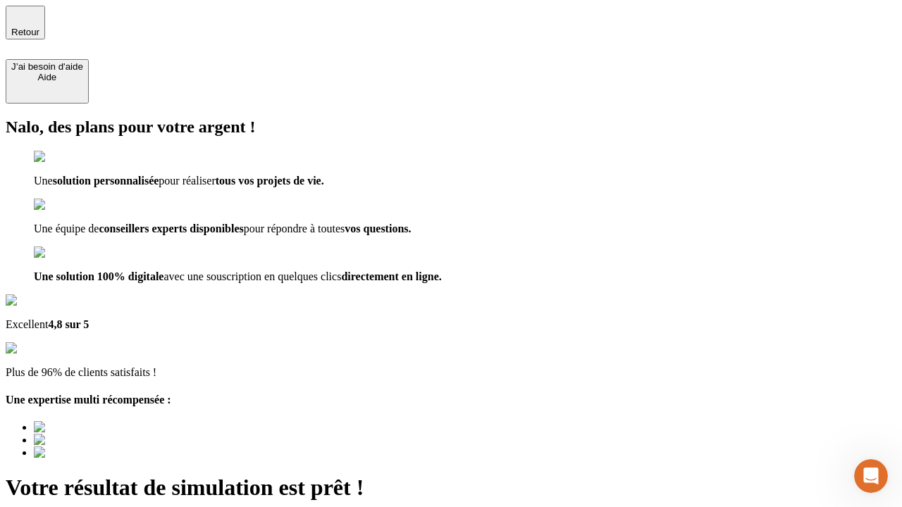 Image resolution: width=902 pixels, height=507 pixels. Describe the element at coordinates (47, 77) in the screenshot. I see `div: Aide` at that location.